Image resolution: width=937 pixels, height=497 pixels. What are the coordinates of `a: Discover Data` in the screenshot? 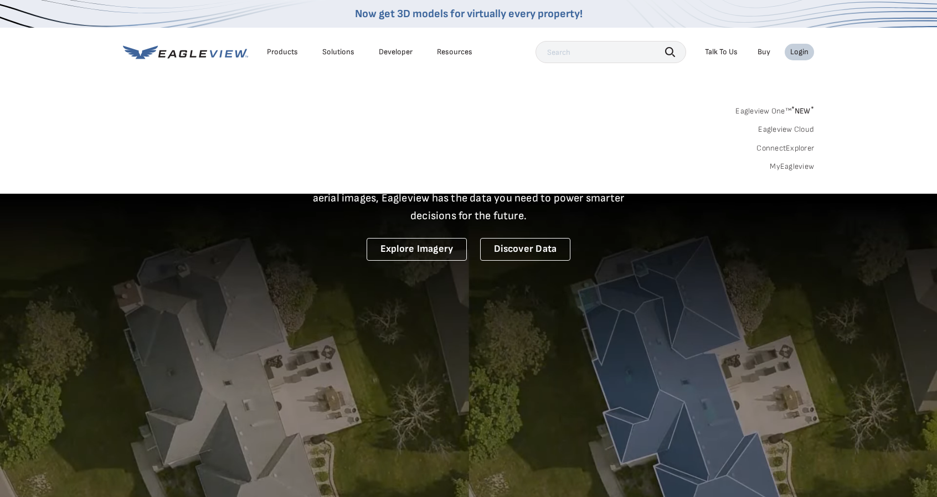 It's located at (525, 249).